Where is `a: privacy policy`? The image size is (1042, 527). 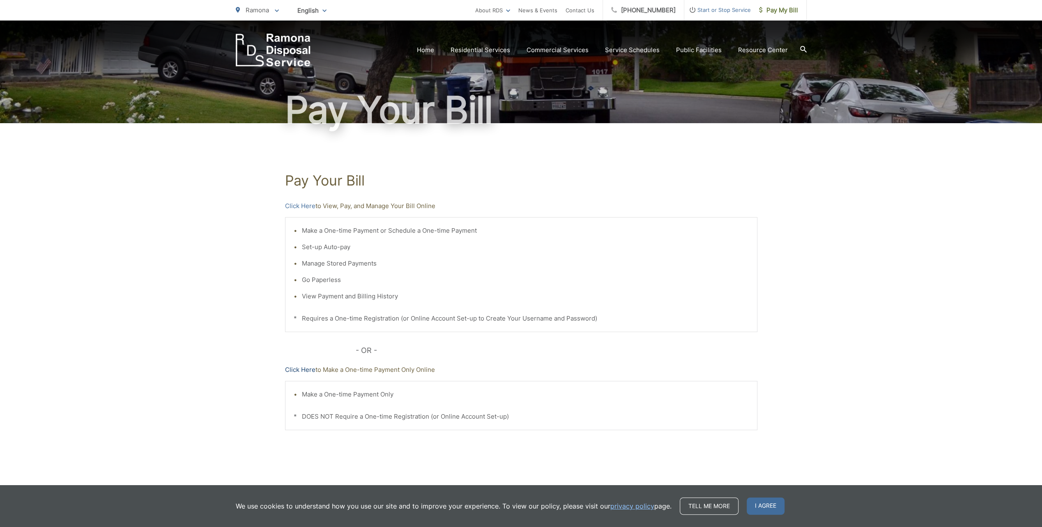 a: privacy policy is located at coordinates (632, 506).